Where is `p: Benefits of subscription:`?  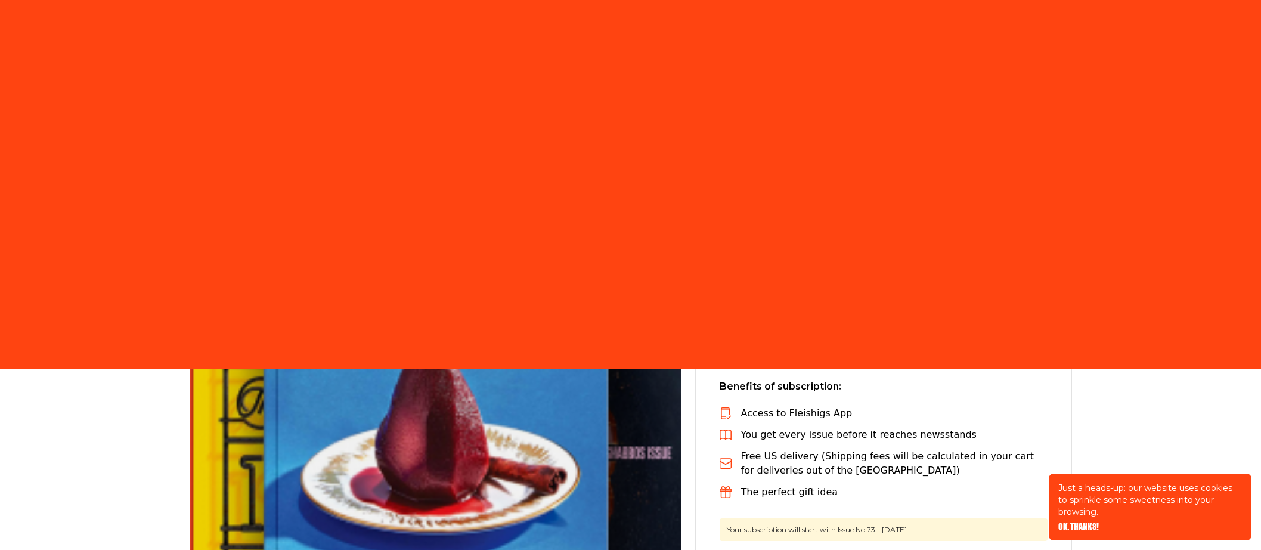
p: Benefits of subscription: is located at coordinates (884, 386).